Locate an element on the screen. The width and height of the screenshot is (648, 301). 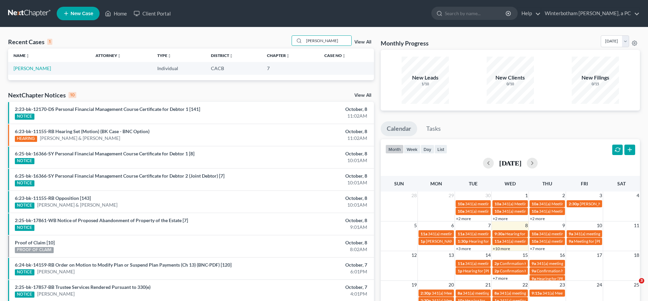
a: Chapterunfold_more is located at coordinates (278, 55).